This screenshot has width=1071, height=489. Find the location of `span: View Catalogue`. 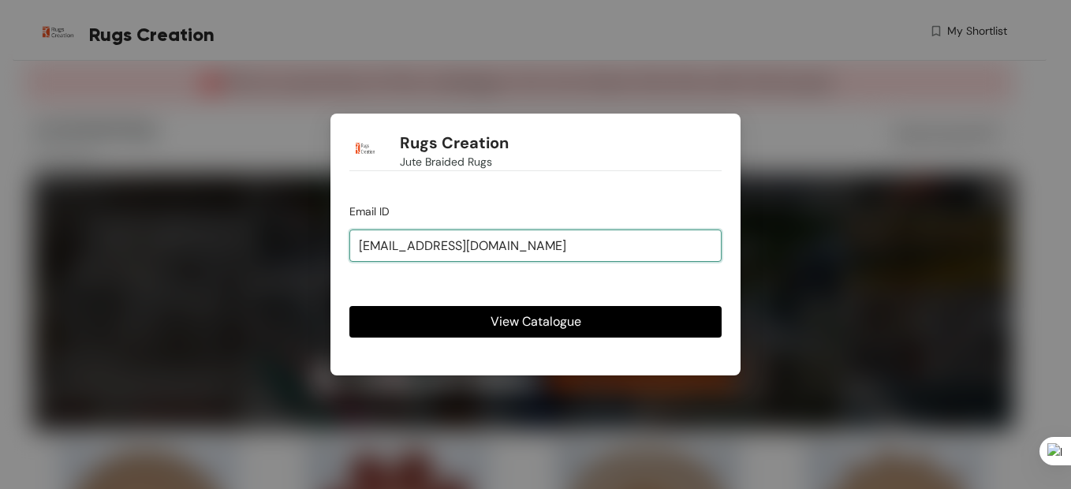

span: View Catalogue is located at coordinates (536, 321).